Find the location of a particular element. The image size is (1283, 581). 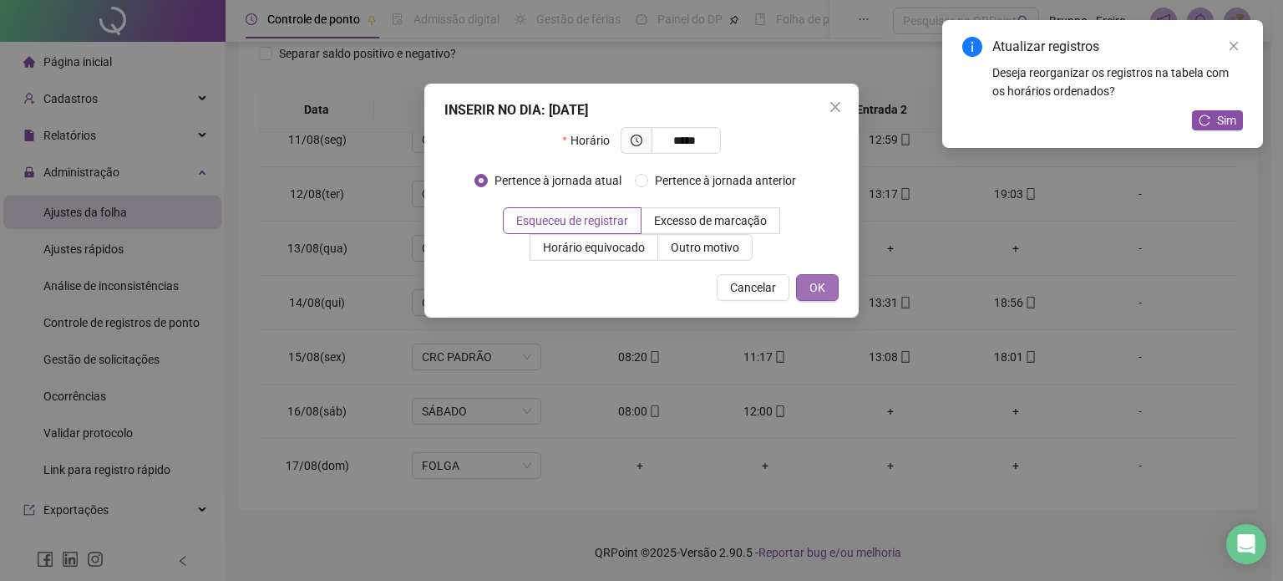

span: reload is located at coordinates (1205, 120).